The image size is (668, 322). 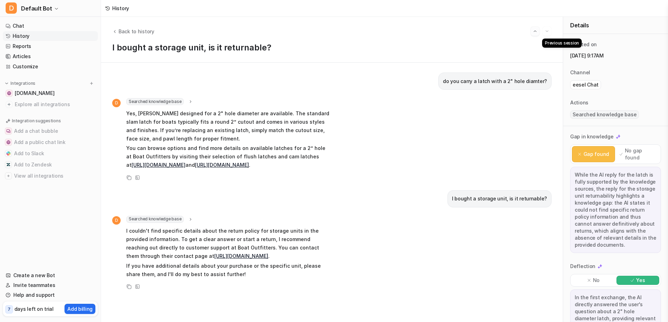 I want to click on p: Integrations, so click(x=23, y=83).